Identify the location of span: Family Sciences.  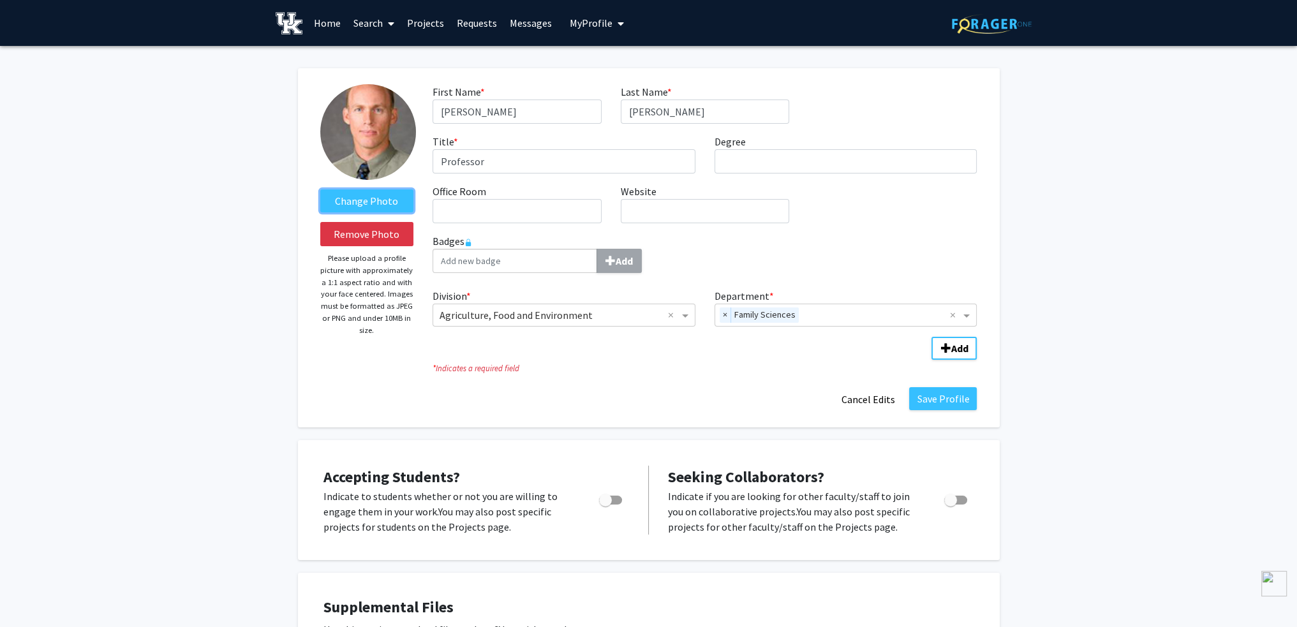
(765, 315).